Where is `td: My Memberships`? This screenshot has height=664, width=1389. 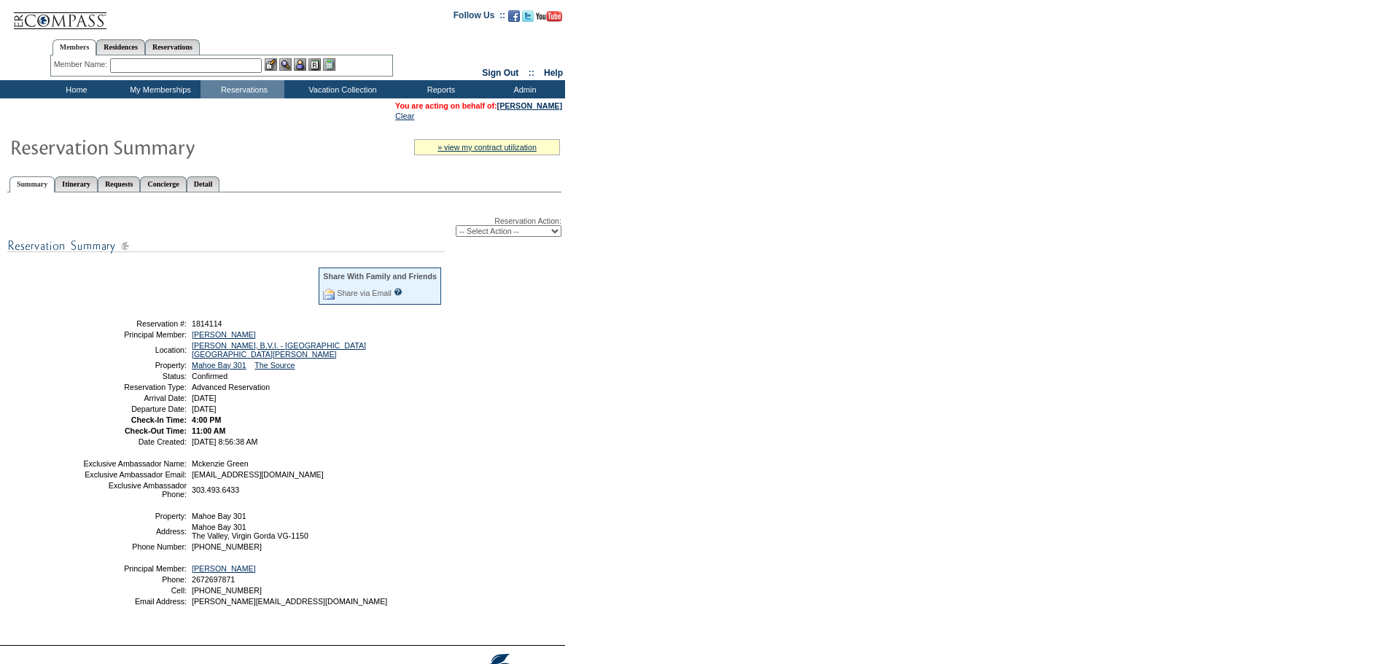 td: My Memberships is located at coordinates (158, 89).